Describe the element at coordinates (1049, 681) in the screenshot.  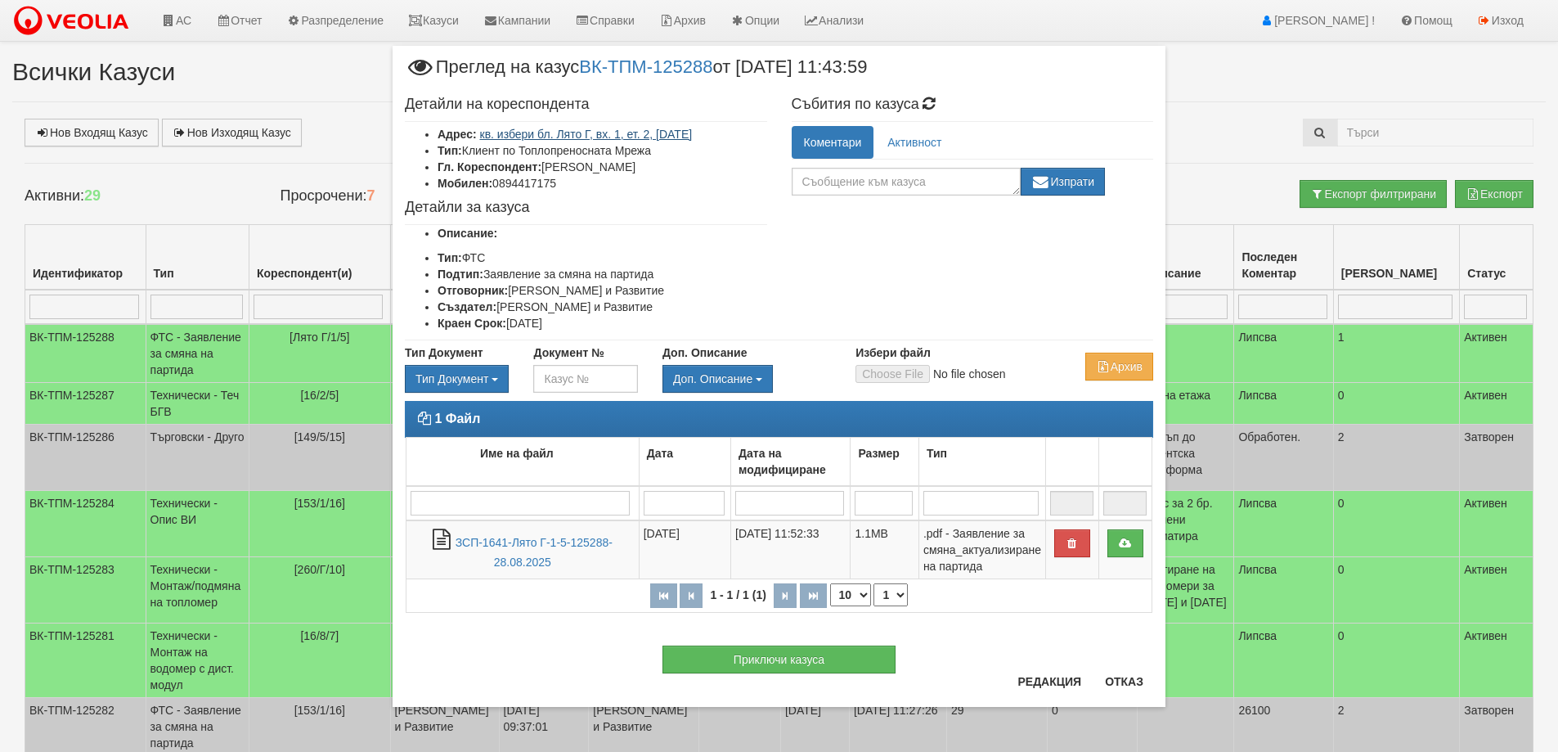
I see `button: Редакция` at that location.